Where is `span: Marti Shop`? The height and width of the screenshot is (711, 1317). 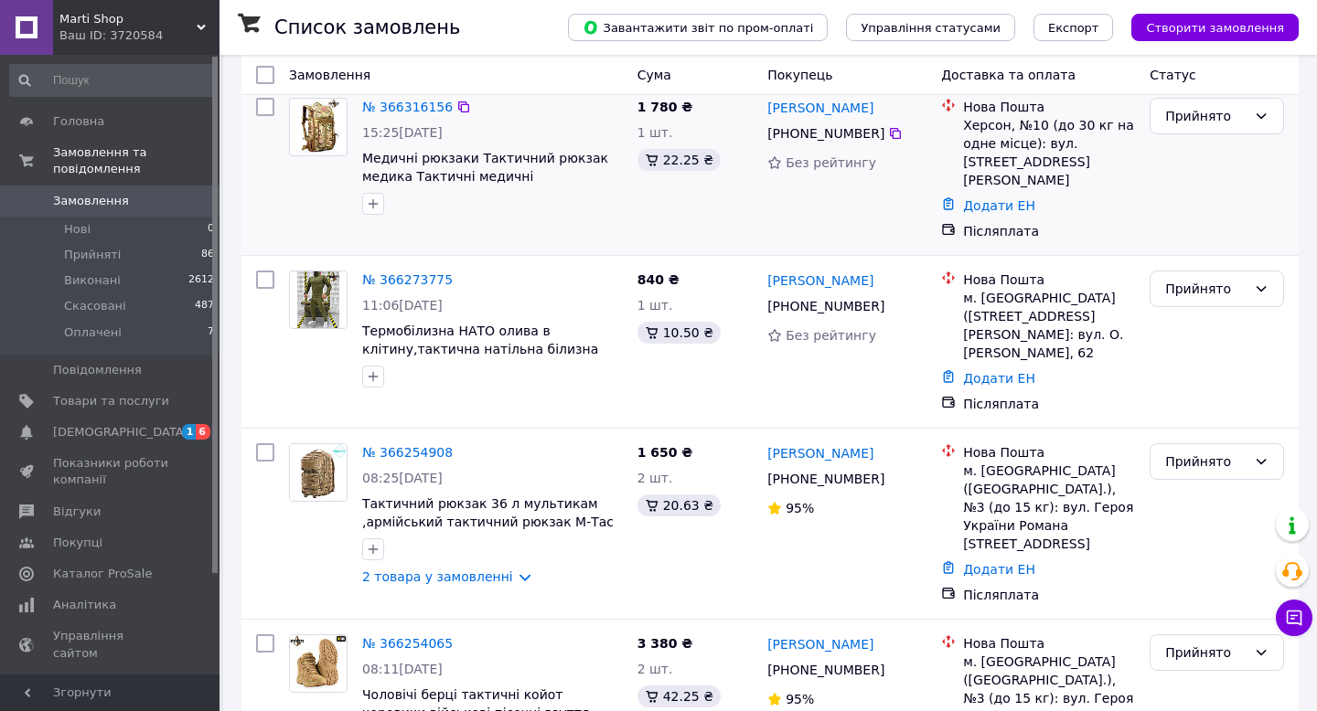 span: Marti Shop is located at coordinates (128, 19).